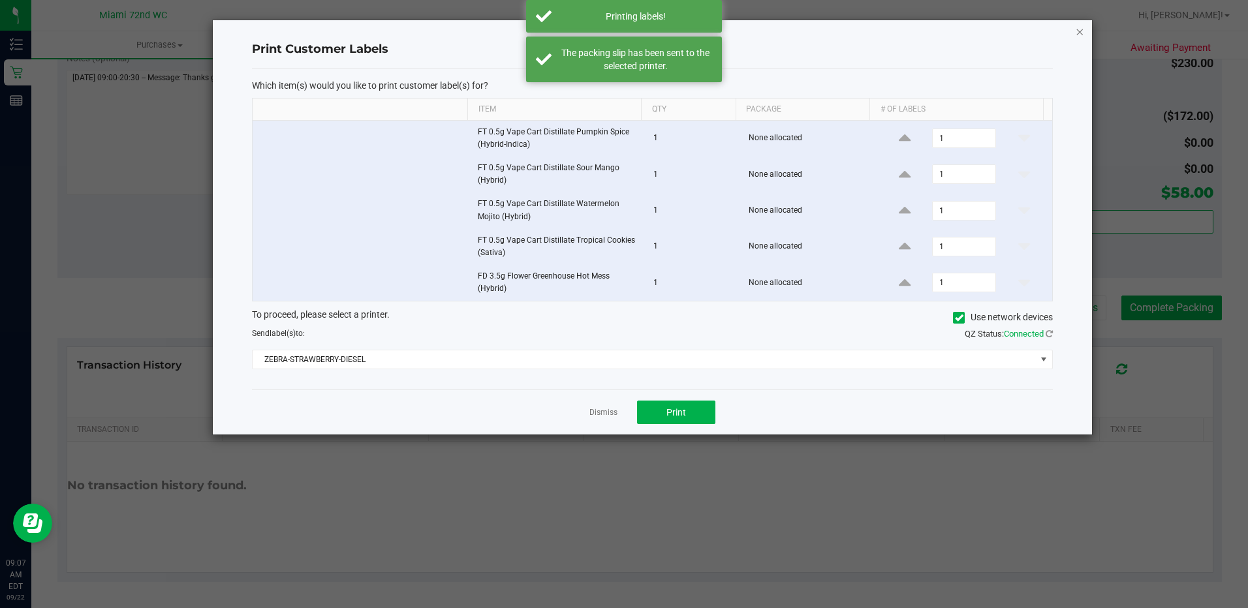  Describe the element at coordinates (676, 412) in the screenshot. I see `span: Print` at that location.